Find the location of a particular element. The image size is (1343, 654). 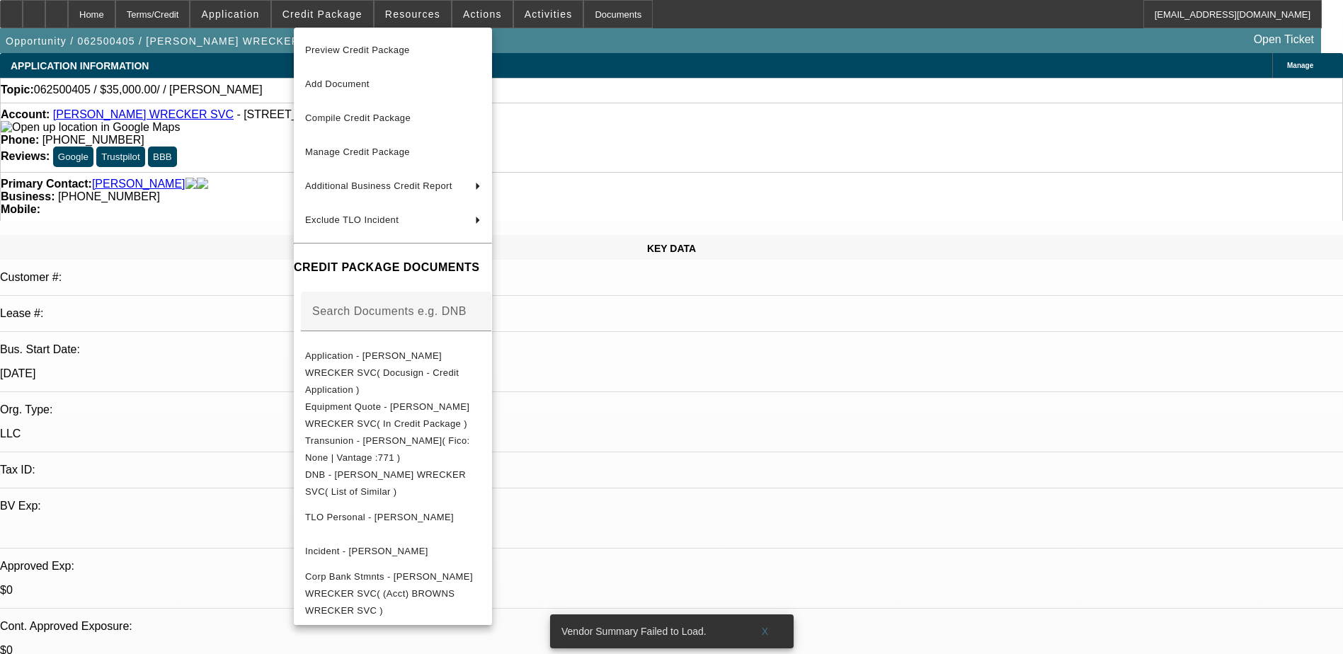

button: Application - BROWN'S WRECKER SVC( Docusign - Credit Application ) is located at coordinates (393, 373).